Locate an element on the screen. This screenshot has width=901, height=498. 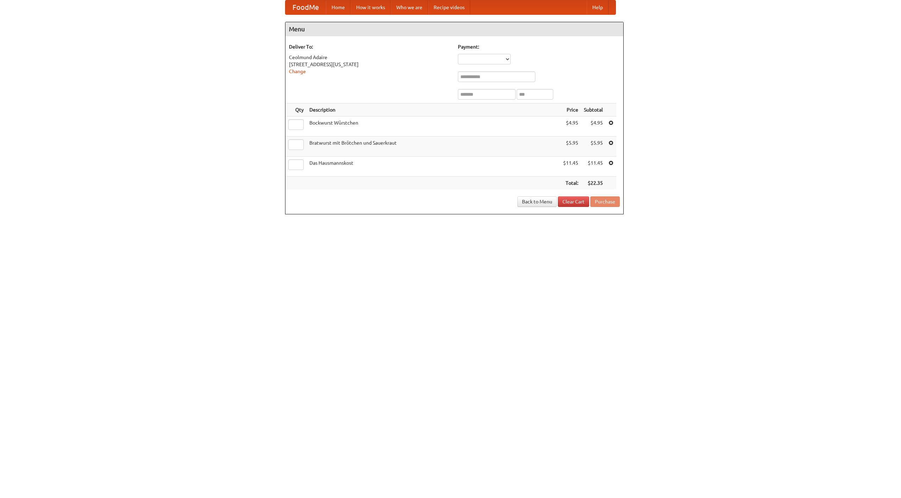
a: Recipe videos is located at coordinates (449, 7).